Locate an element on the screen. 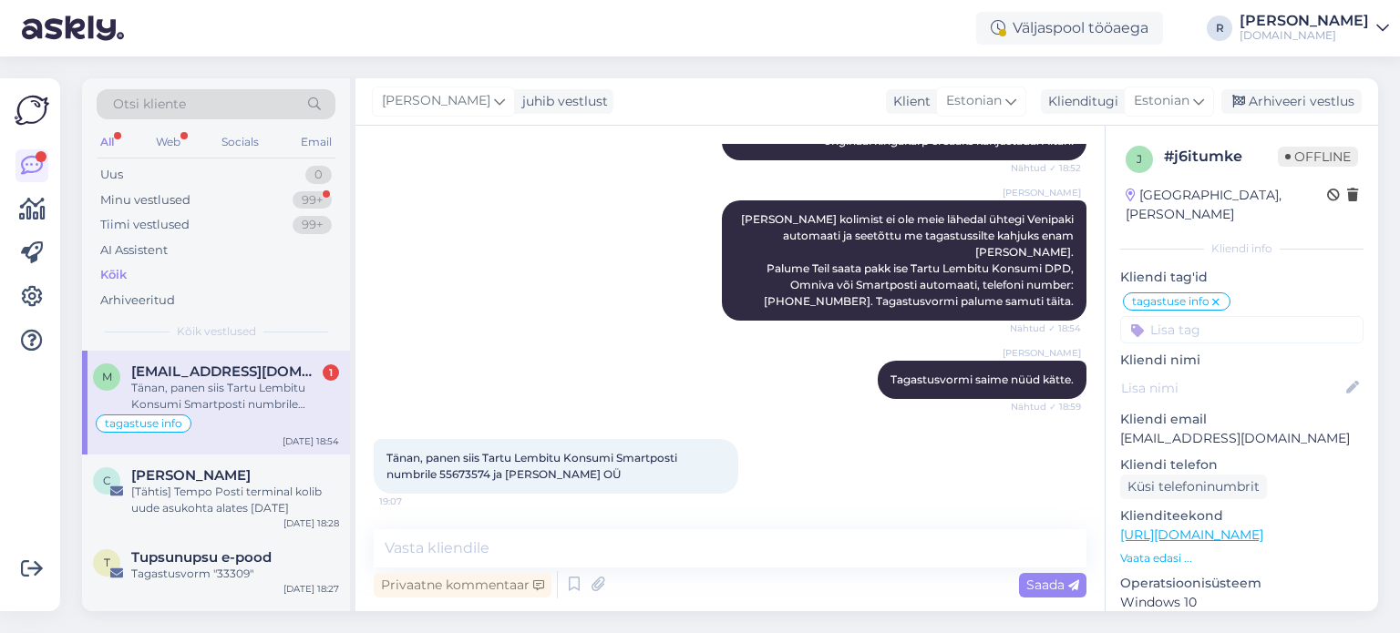 This screenshot has height=633, width=1400. div: Arhiveeri vestlus is located at coordinates (1291, 101).